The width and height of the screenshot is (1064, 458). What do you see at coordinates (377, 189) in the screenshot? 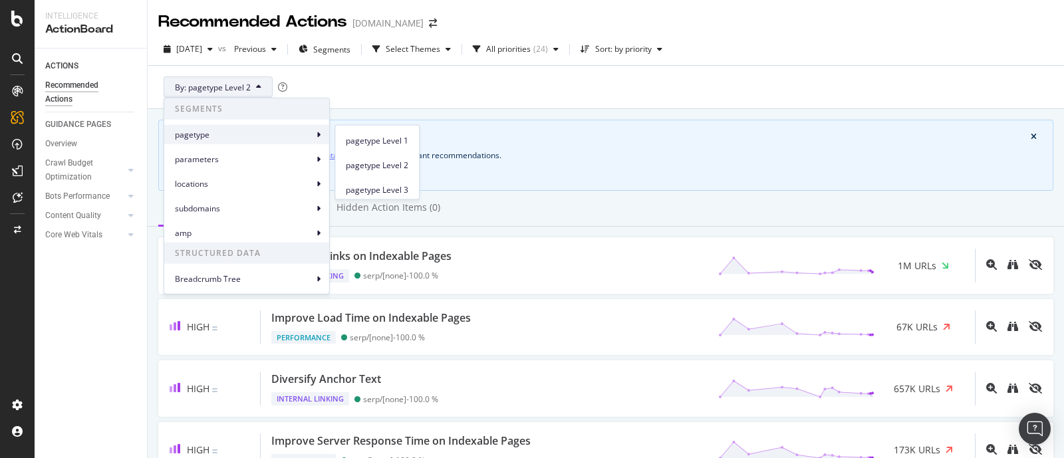
I see `span: pagetype Level 3` at bounding box center [377, 189].